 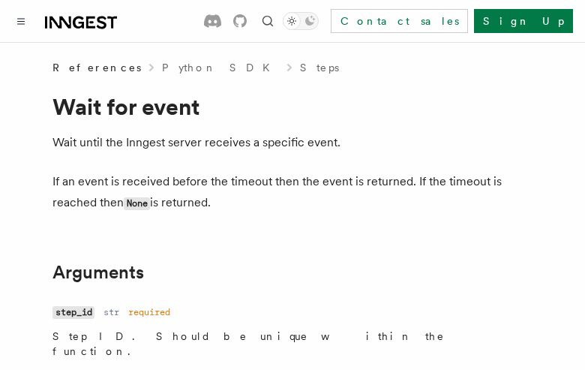 What do you see at coordinates (293, 107) in the screenshot?
I see `h1: Wait for event` at bounding box center [293, 107].